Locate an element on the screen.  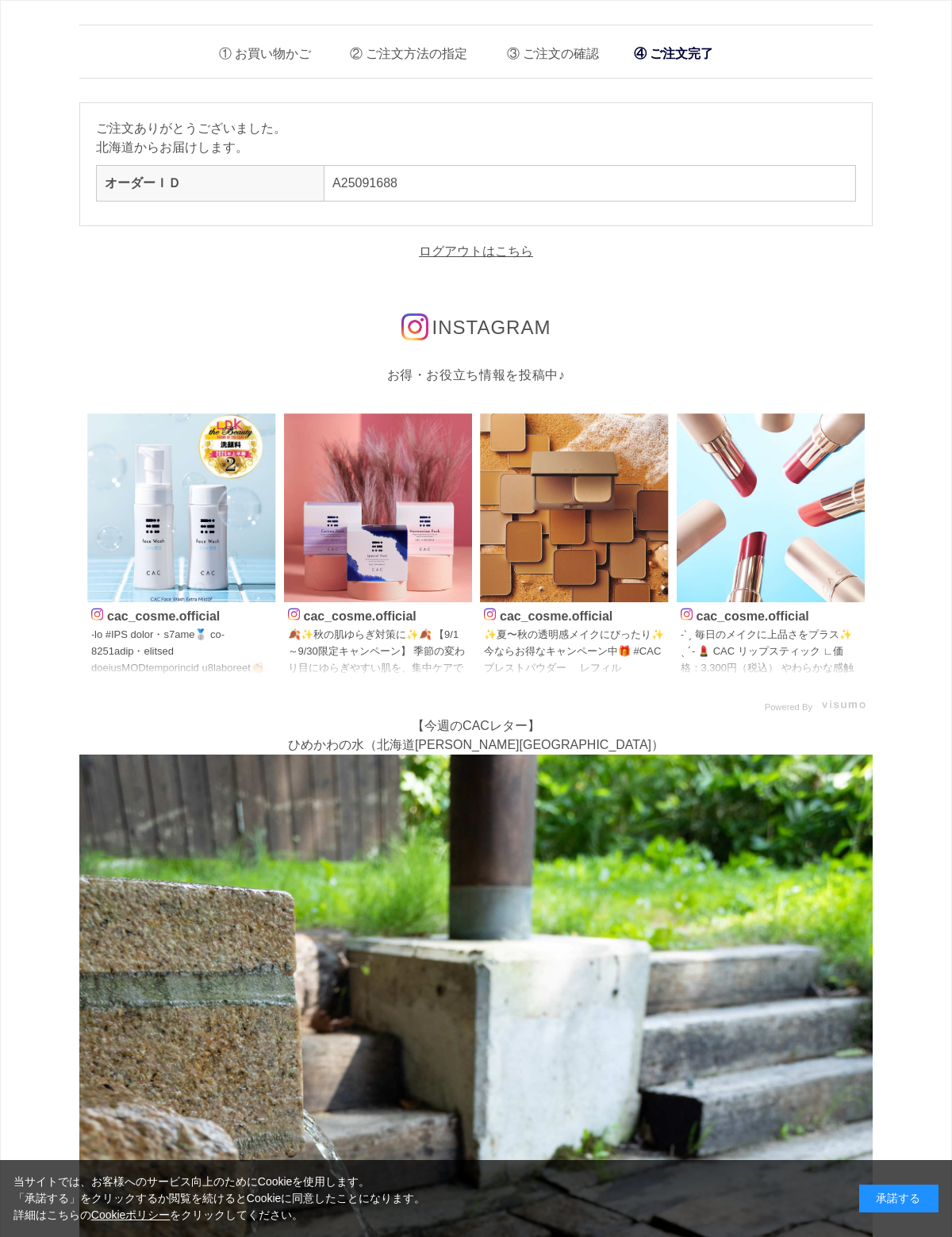
p: ˗lo #IPS dolor・s7ame🥈 co˗ 8251adip・elitsed doeiusMODtemporincid u8laboreet👏🏻✨✨ 🫧DOL magnaaliq eni... is located at coordinates (182, 652).